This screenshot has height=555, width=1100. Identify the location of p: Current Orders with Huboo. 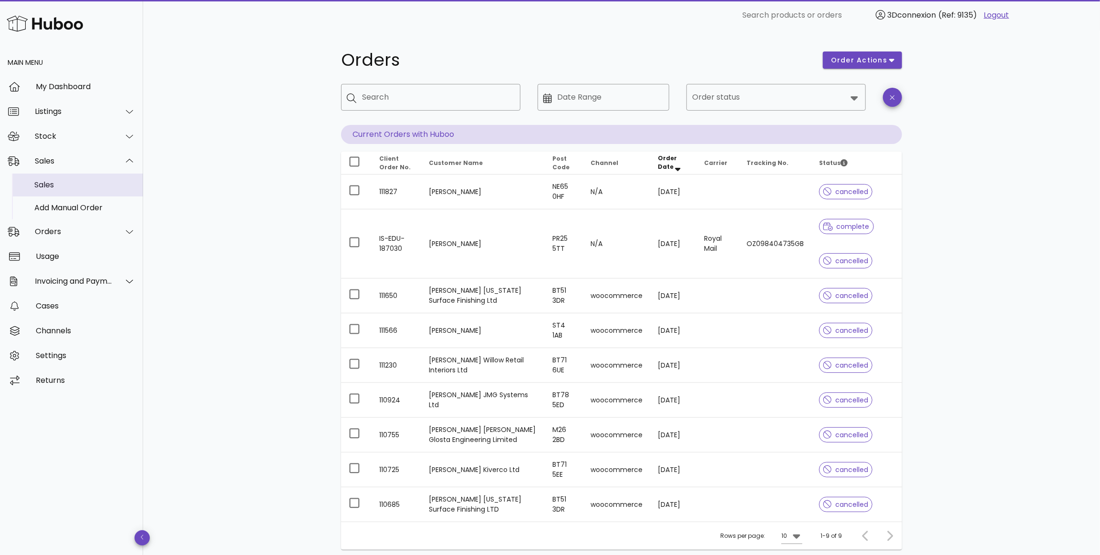
(621, 134).